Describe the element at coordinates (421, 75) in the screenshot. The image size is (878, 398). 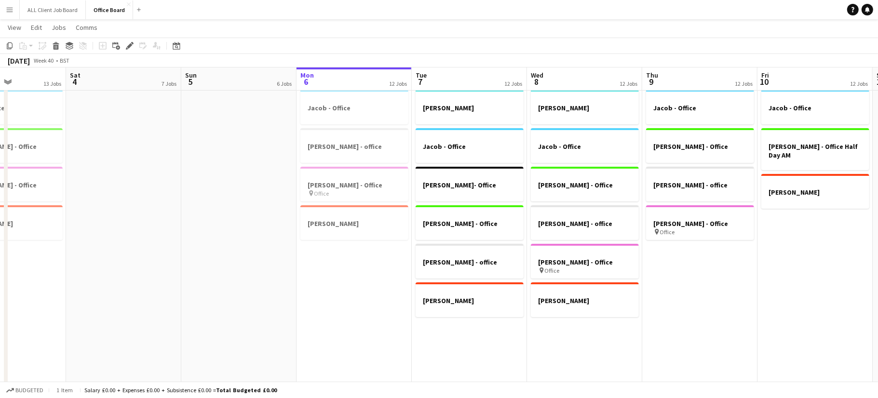
I see `span: Tue` at that location.